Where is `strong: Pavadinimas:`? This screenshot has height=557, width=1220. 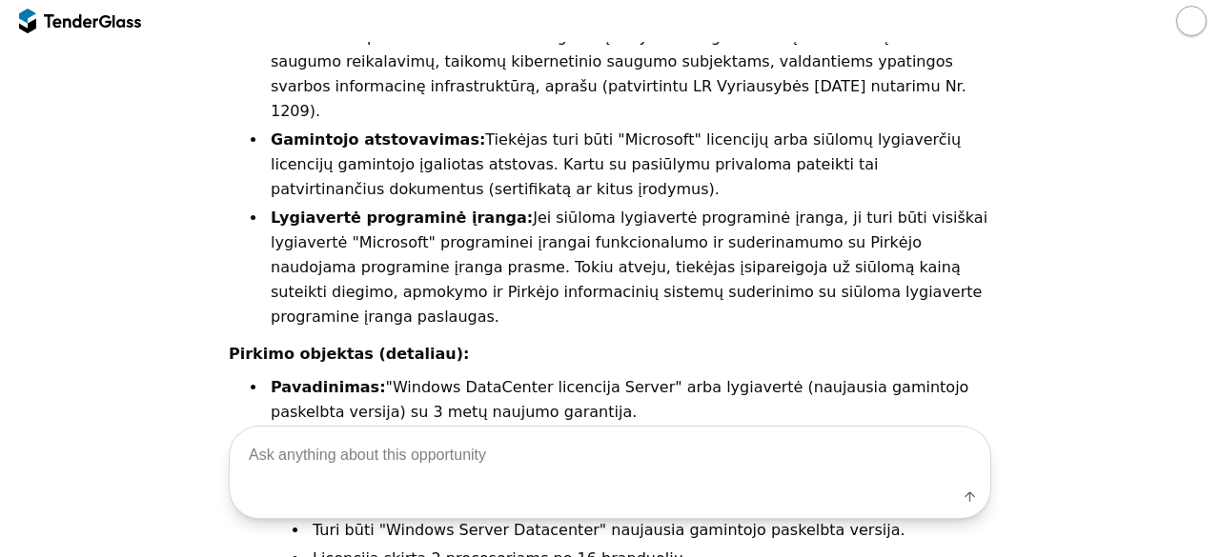
strong: Pavadinimas: is located at coordinates (328, 387).